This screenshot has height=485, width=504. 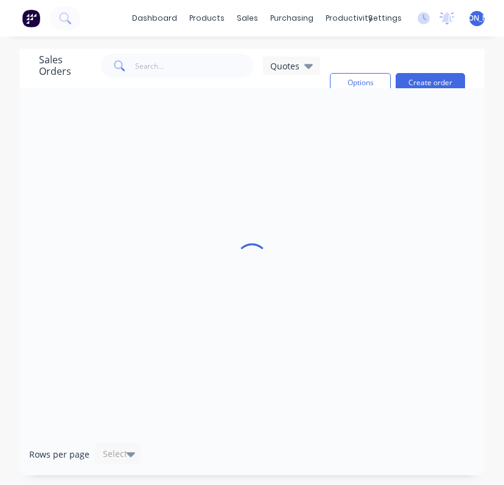 What do you see at coordinates (207, 18) in the screenshot?
I see `div: products` at bounding box center [207, 18].